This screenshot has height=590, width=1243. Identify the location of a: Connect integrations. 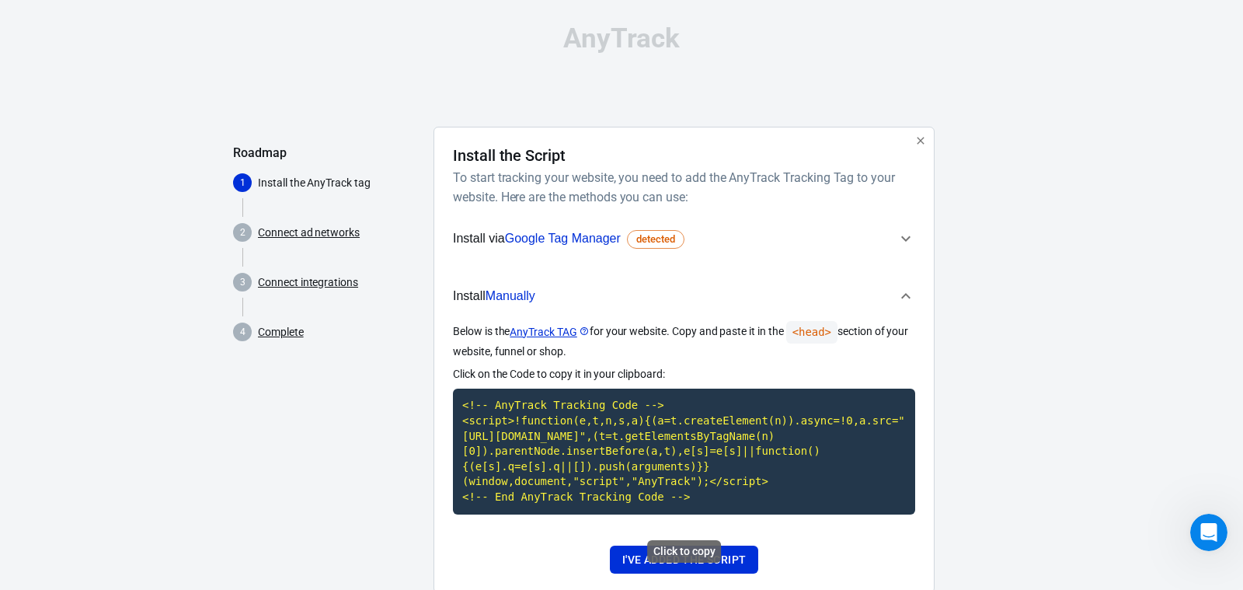
(308, 282).